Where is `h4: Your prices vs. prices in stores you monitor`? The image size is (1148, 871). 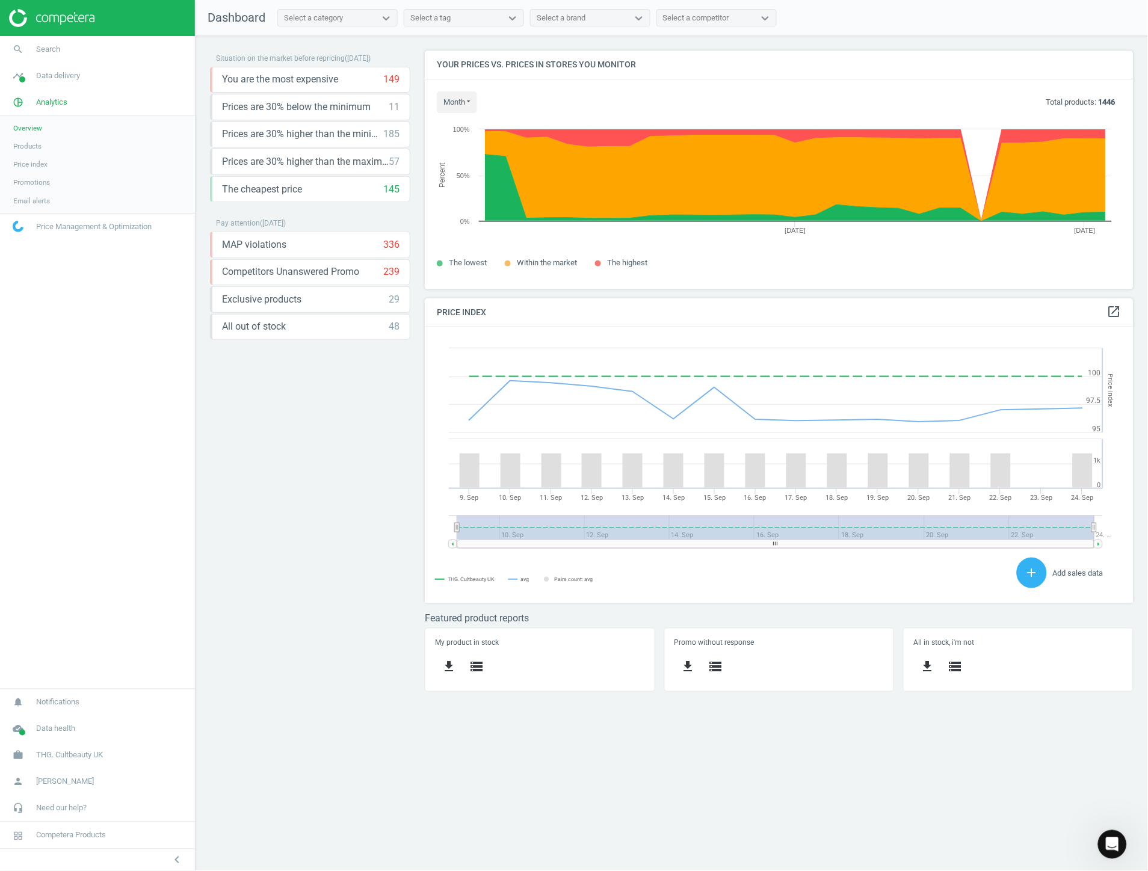
h4: Your prices vs. prices in stores you monitor is located at coordinates (779, 64).